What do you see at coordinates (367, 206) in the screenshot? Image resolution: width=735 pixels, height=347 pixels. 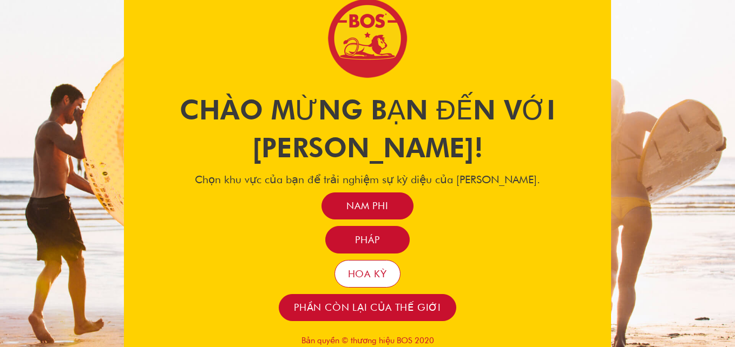 I see `span: Nam Phi` at bounding box center [367, 206].